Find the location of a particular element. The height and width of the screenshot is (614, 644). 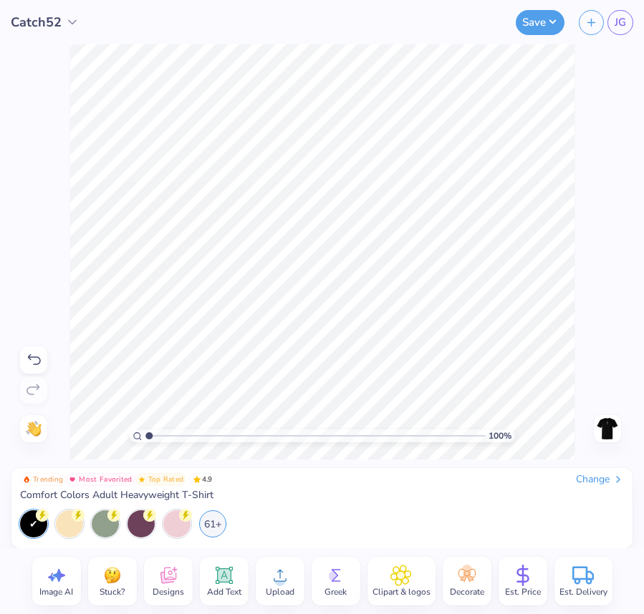

span: Decorate is located at coordinates (467, 592).